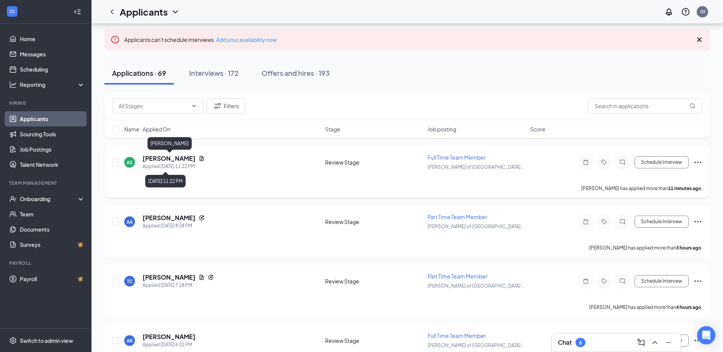 This screenshot has height=352, width=723. I want to click on button: Filter Filters, so click(226, 106).